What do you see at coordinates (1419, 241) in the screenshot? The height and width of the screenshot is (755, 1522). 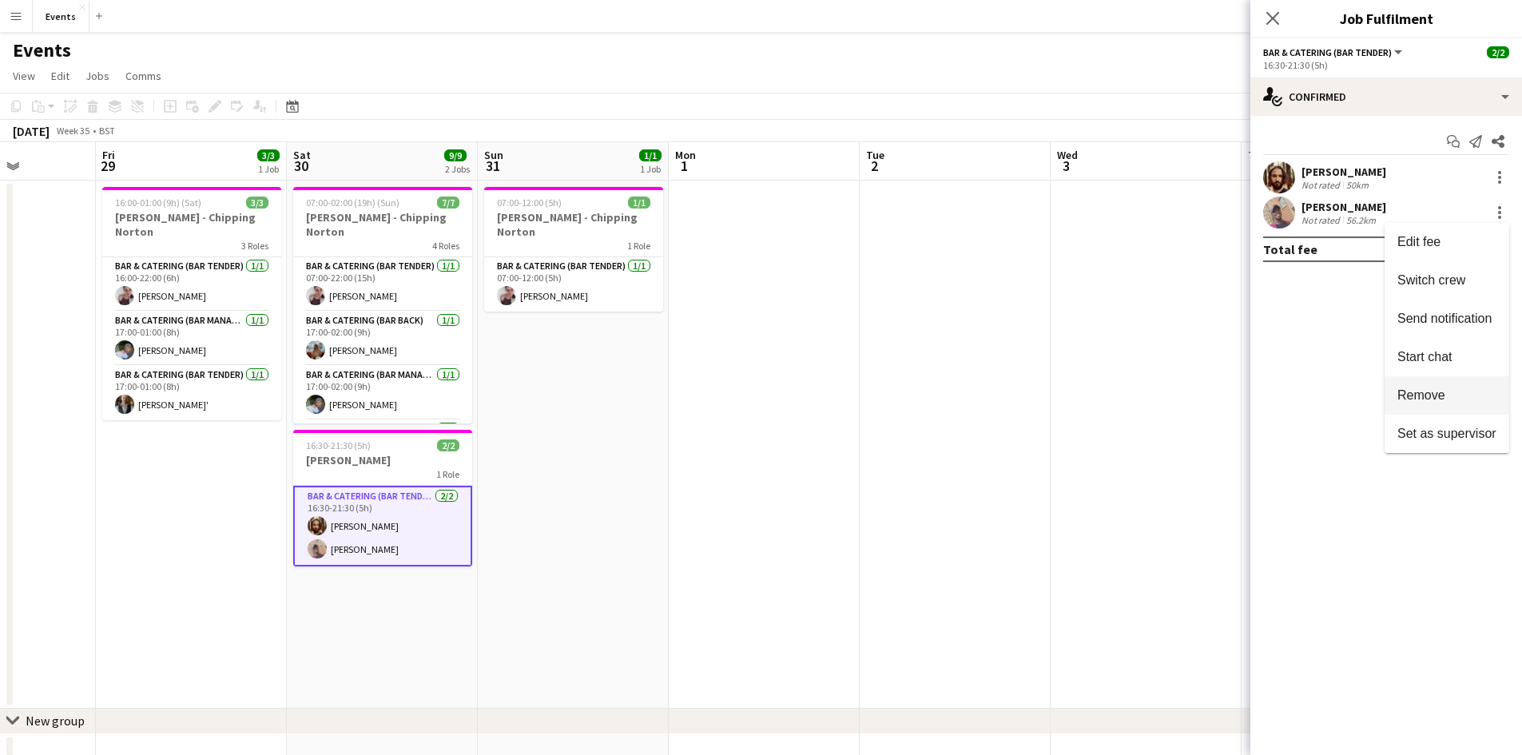 I see `span: Edit fee` at bounding box center [1419, 241].